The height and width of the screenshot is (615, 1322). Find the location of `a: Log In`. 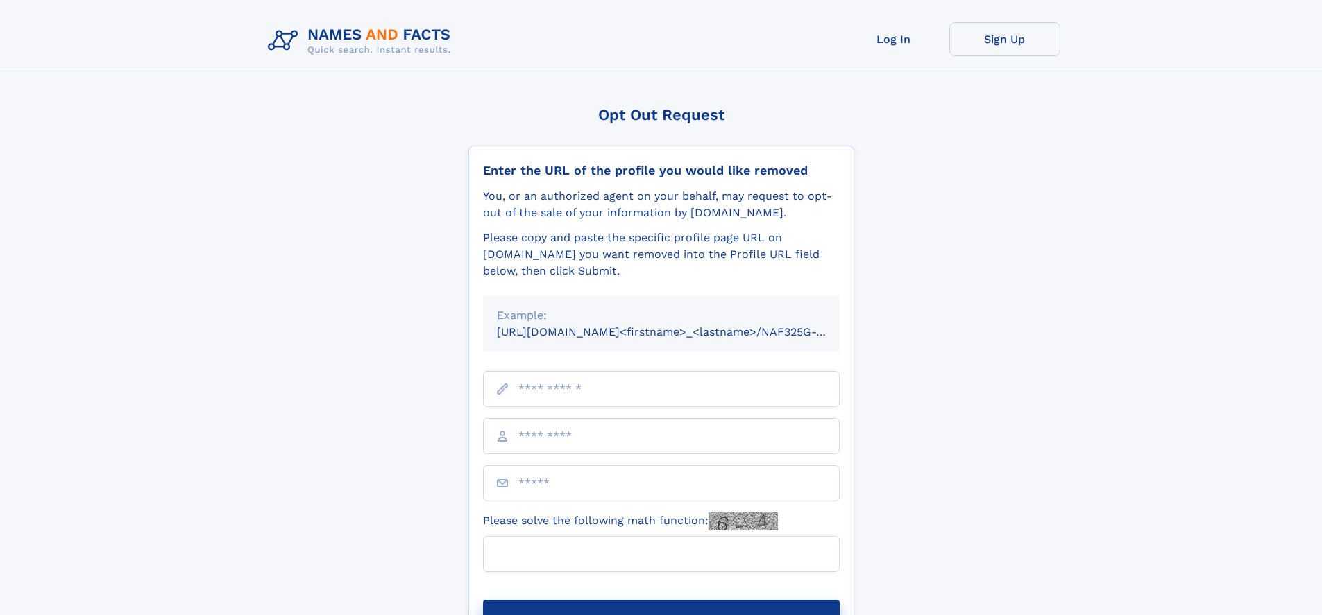

a: Log In is located at coordinates (894, 39).